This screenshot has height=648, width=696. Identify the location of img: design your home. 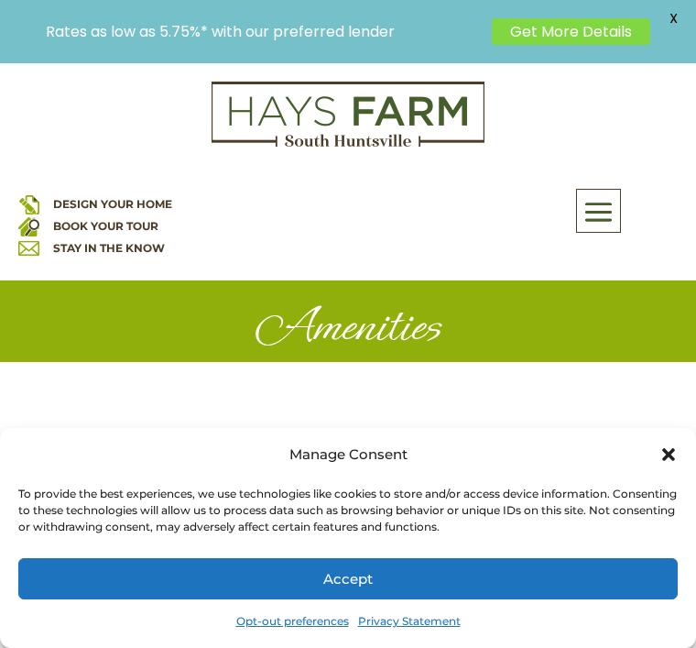
(28, 203).